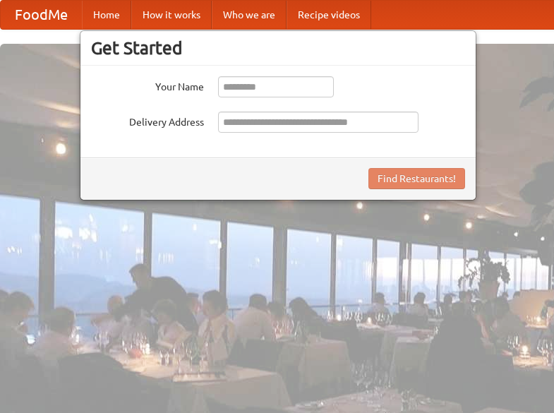  What do you see at coordinates (41, 15) in the screenshot?
I see `a: FoodMe` at bounding box center [41, 15].